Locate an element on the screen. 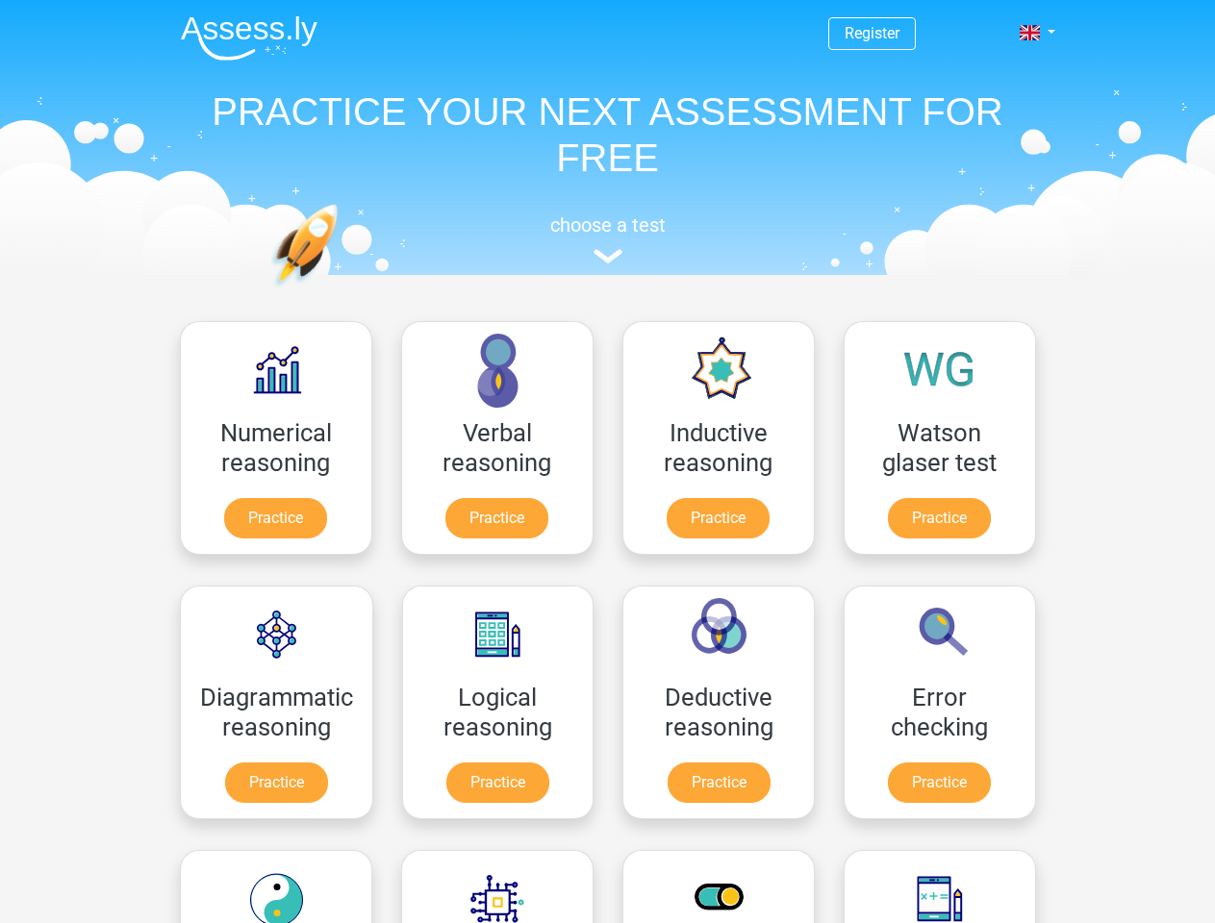  a: choose a test is located at coordinates (608, 238).